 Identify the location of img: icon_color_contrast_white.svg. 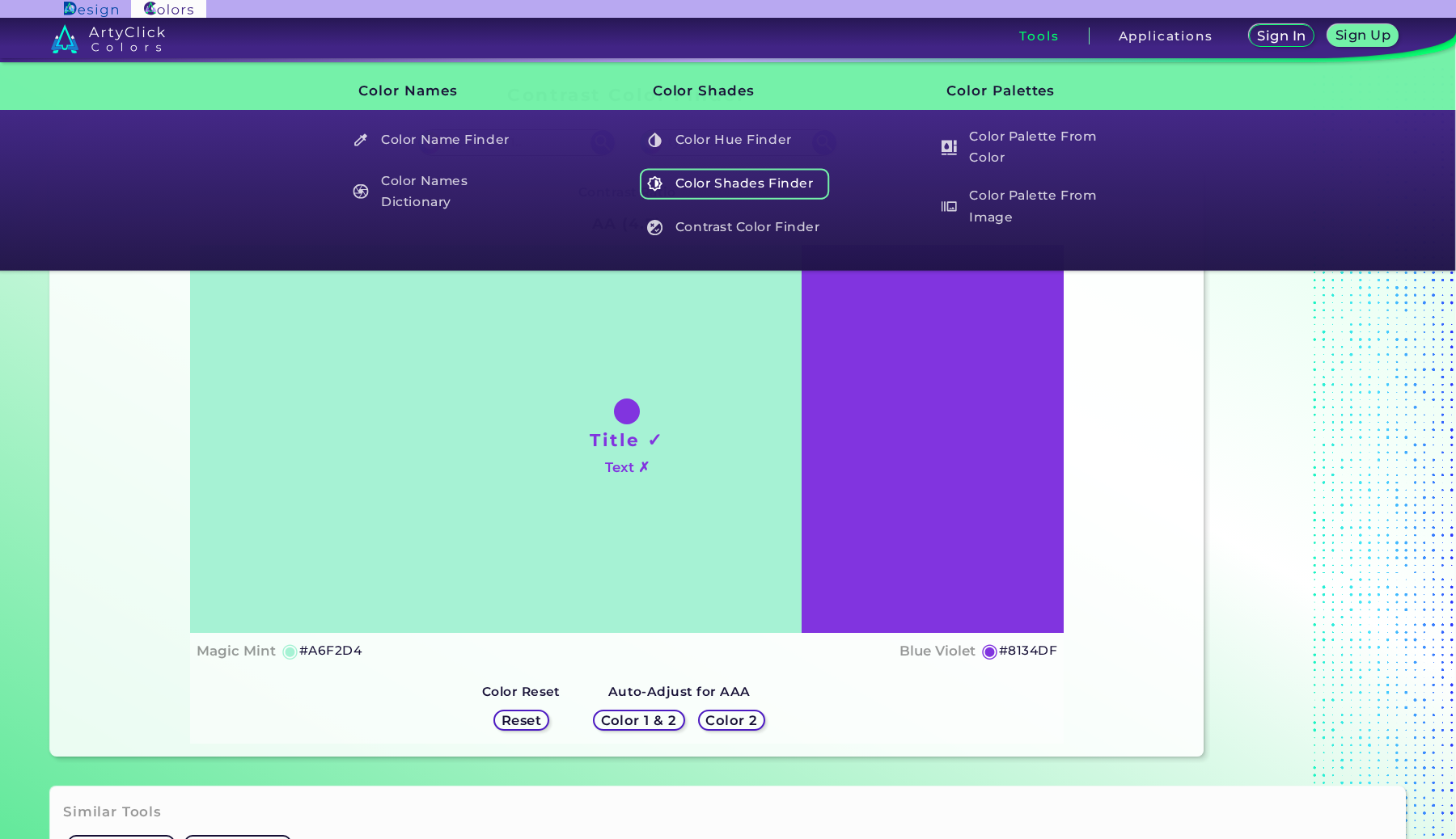
(655, 227).